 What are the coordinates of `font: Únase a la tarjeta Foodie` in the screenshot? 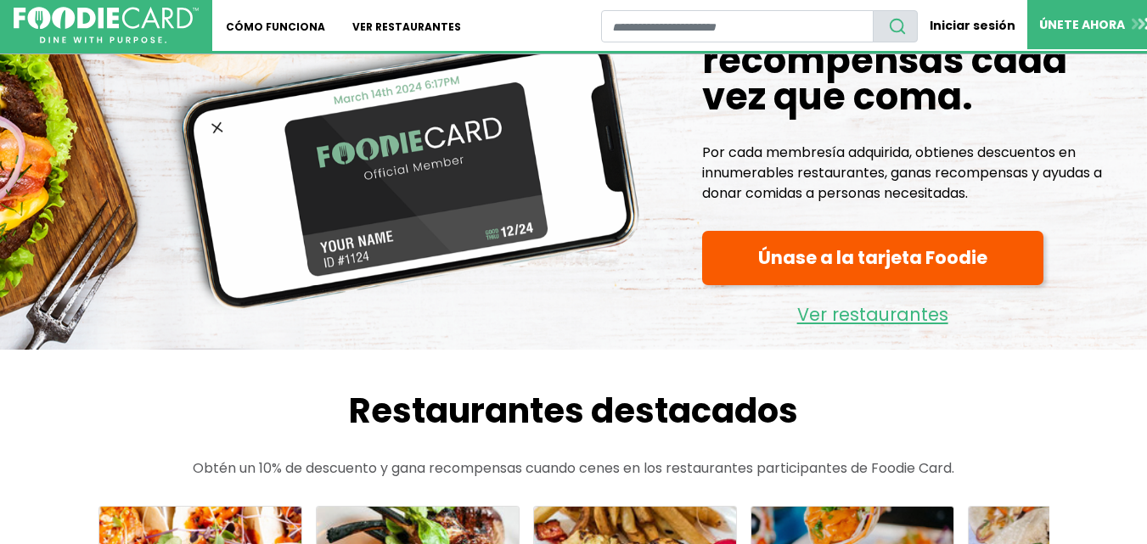 It's located at (873, 258).